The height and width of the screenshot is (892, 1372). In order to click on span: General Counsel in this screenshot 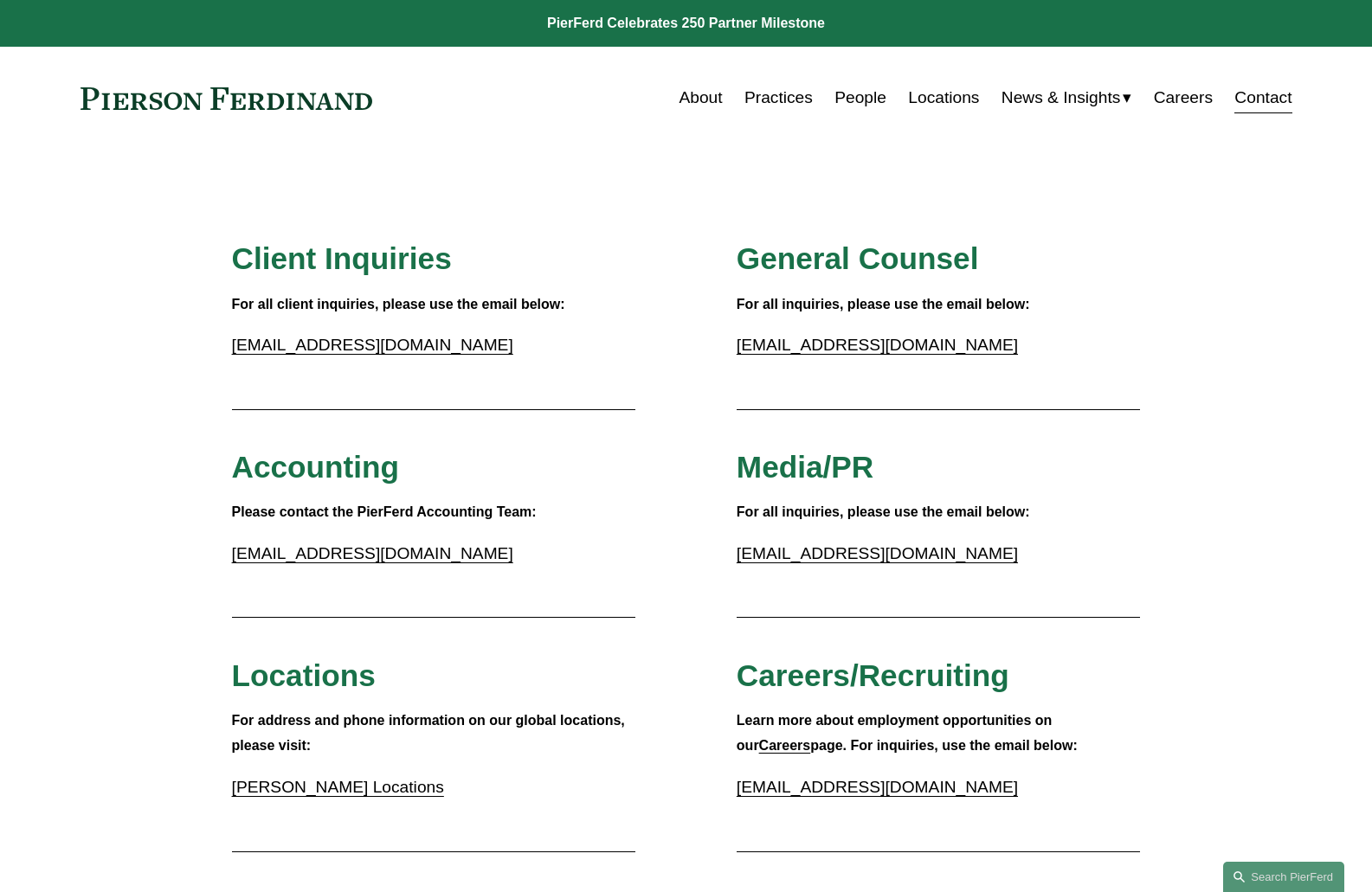, I will do `click(858, 258)`.